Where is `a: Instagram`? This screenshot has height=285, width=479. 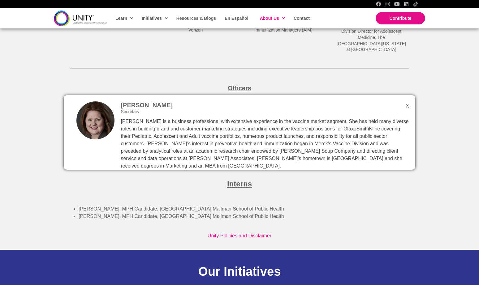
a: Instagram is located at coordinates (387, 4).